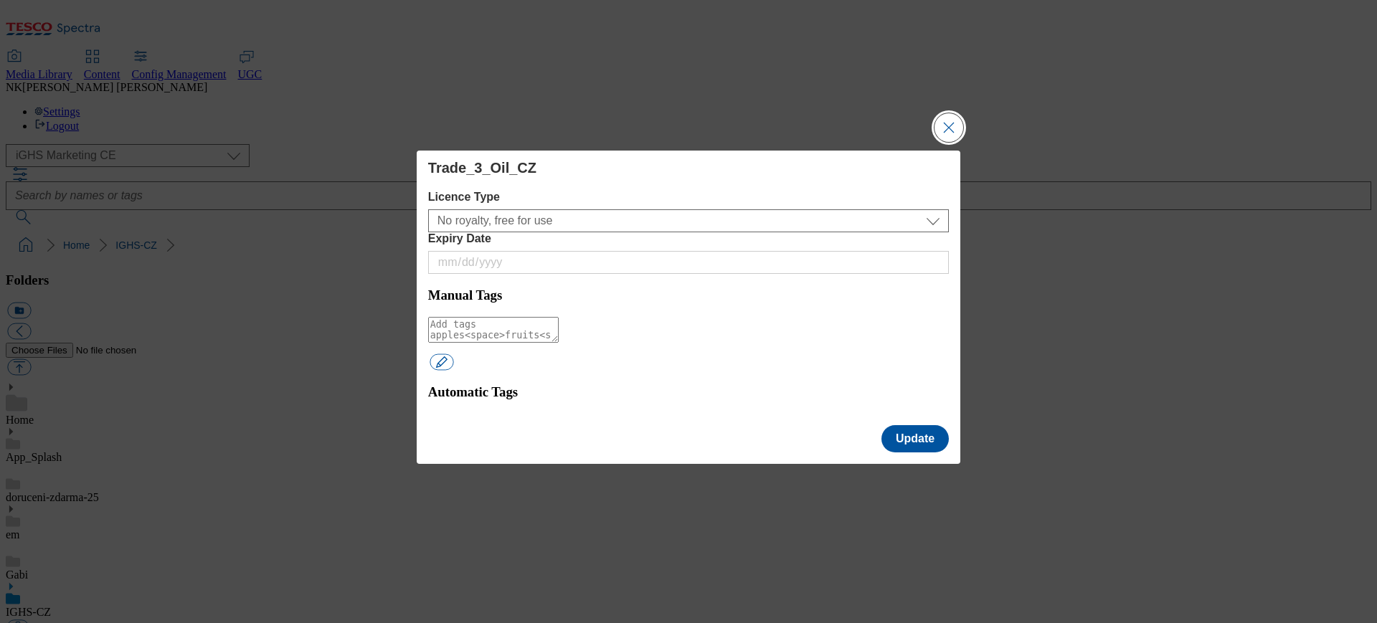 The height and width of the screenshot is (623, 1377). I want to click on button: Close Modal, so click(949, 128).